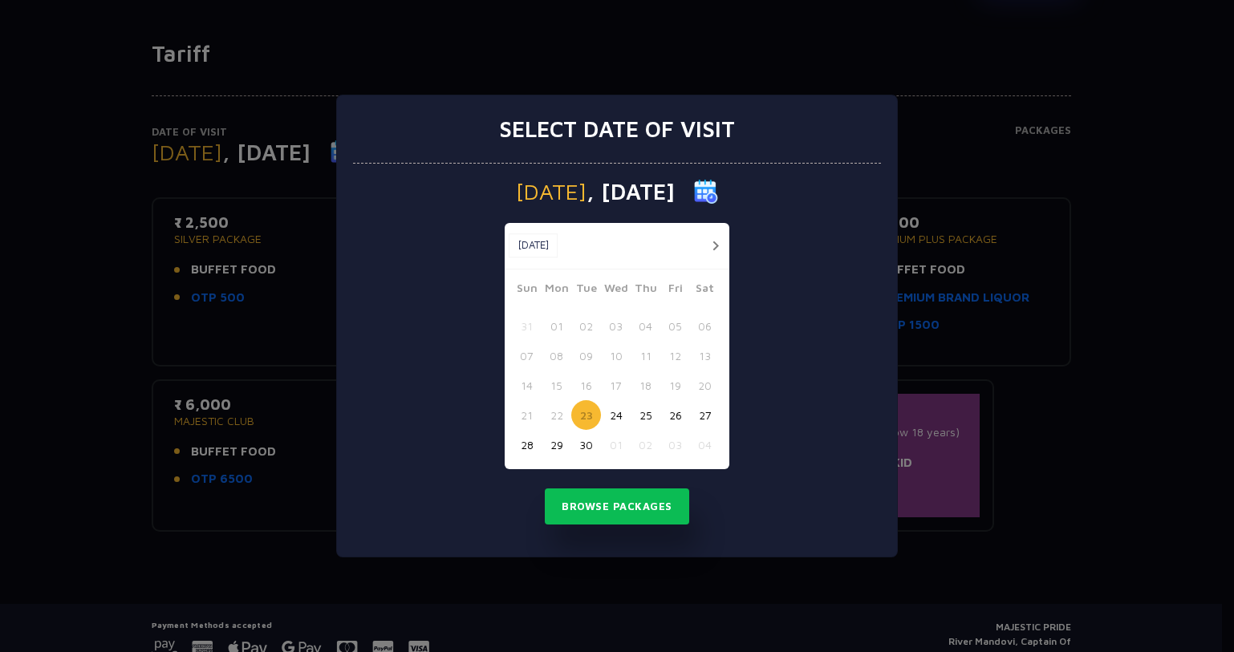 This screenshot has width=1234, height=652. What do you see at coordinates (526, 290) in the screenshot?
I see `span: Sun` at bounding box center [526, 290].